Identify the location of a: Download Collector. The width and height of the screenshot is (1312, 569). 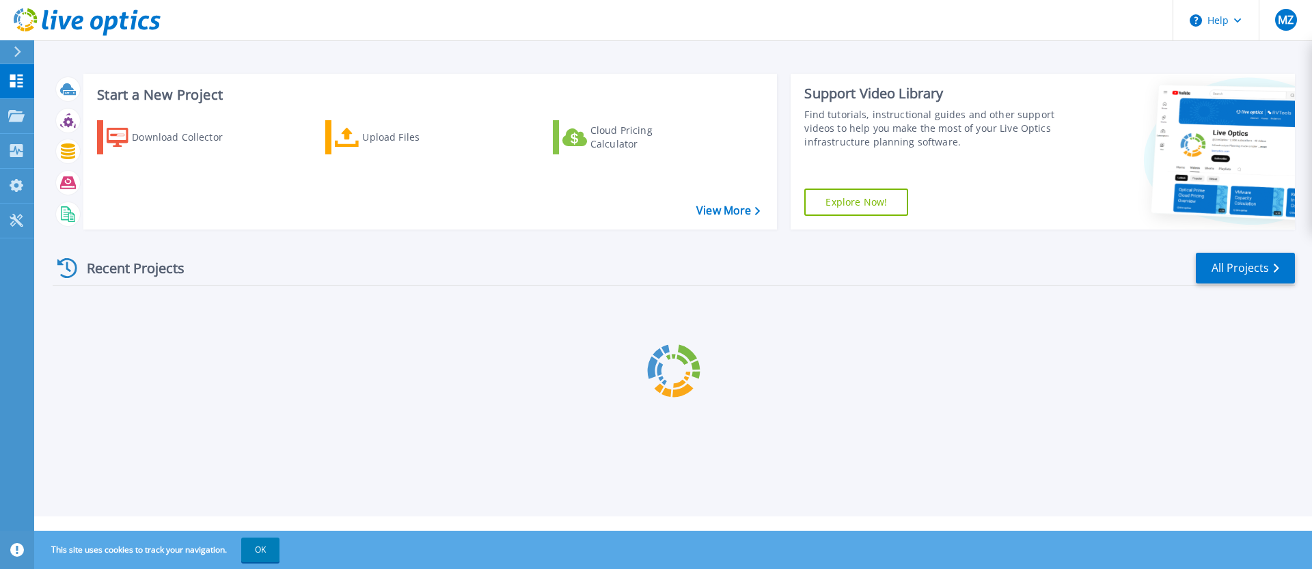
(173, 137).